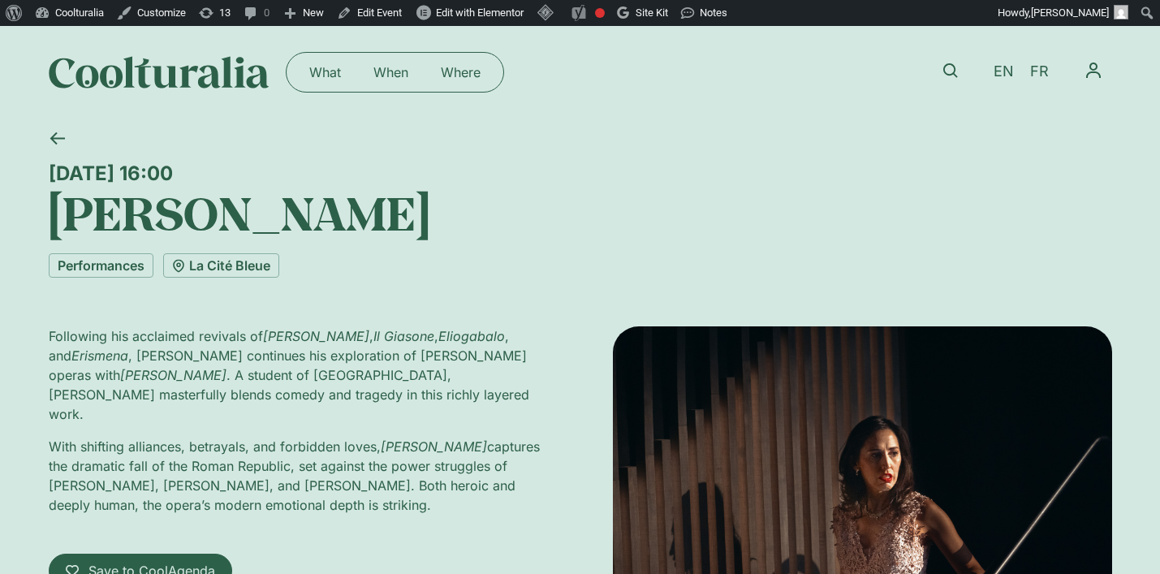 The height and width of the screenshot is (574, 1160). I want to click on em: Erismena, so click(100, 356).